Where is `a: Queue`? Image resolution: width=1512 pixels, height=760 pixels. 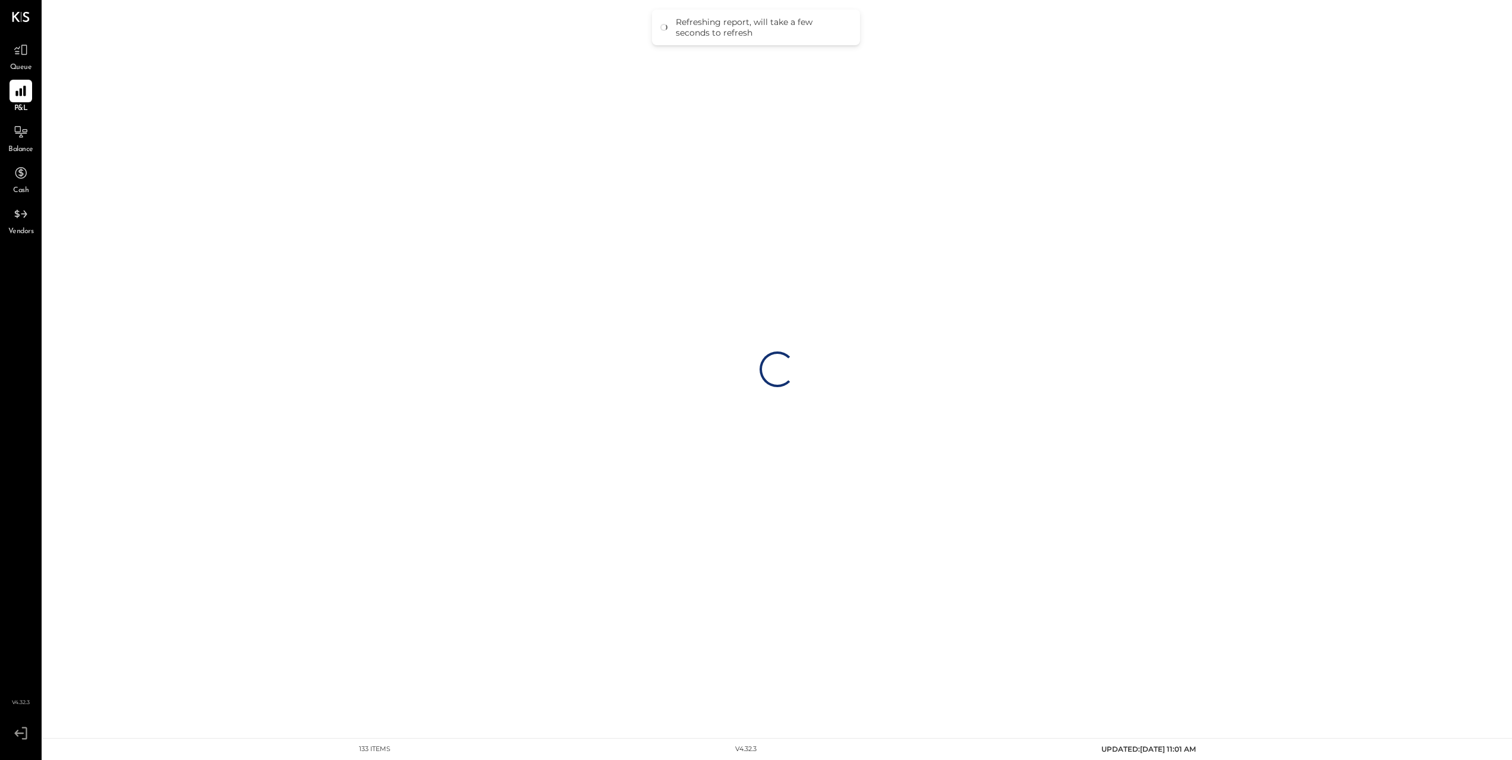
a: Queue is located at coordinates (21, 56).